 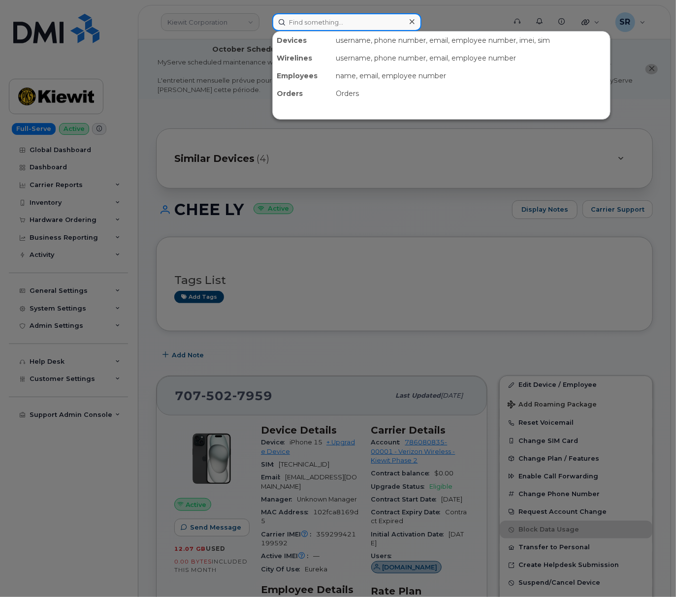 What do you see at coordinates (470, 76) in the screenshot?
I see `div: name, email, employee number` at bounding box center [470, 76].